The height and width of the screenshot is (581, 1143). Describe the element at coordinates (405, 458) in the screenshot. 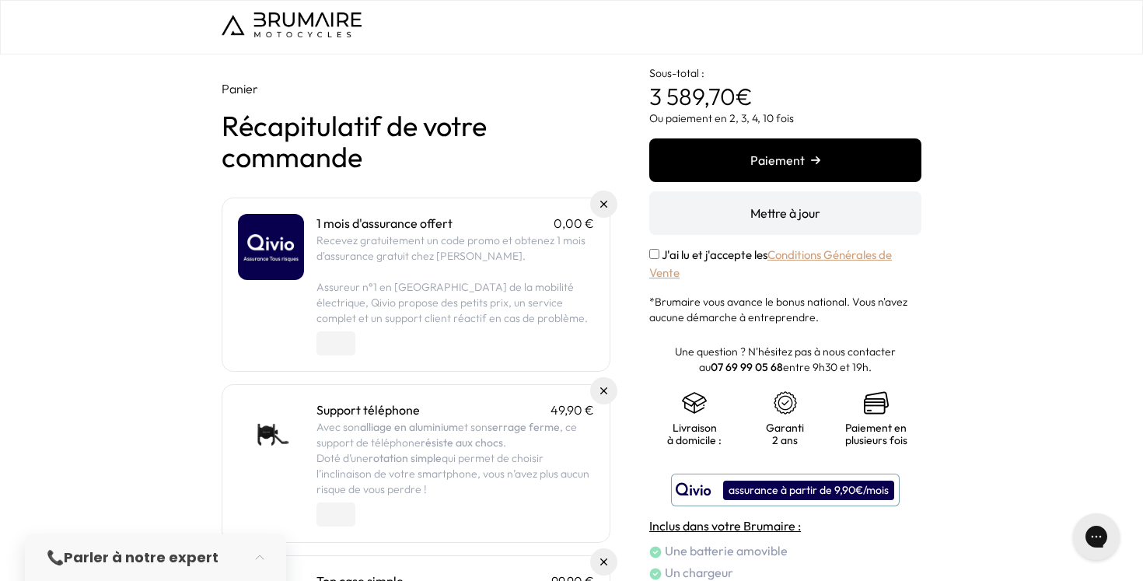

I see `strong: rotation simple` at that location.